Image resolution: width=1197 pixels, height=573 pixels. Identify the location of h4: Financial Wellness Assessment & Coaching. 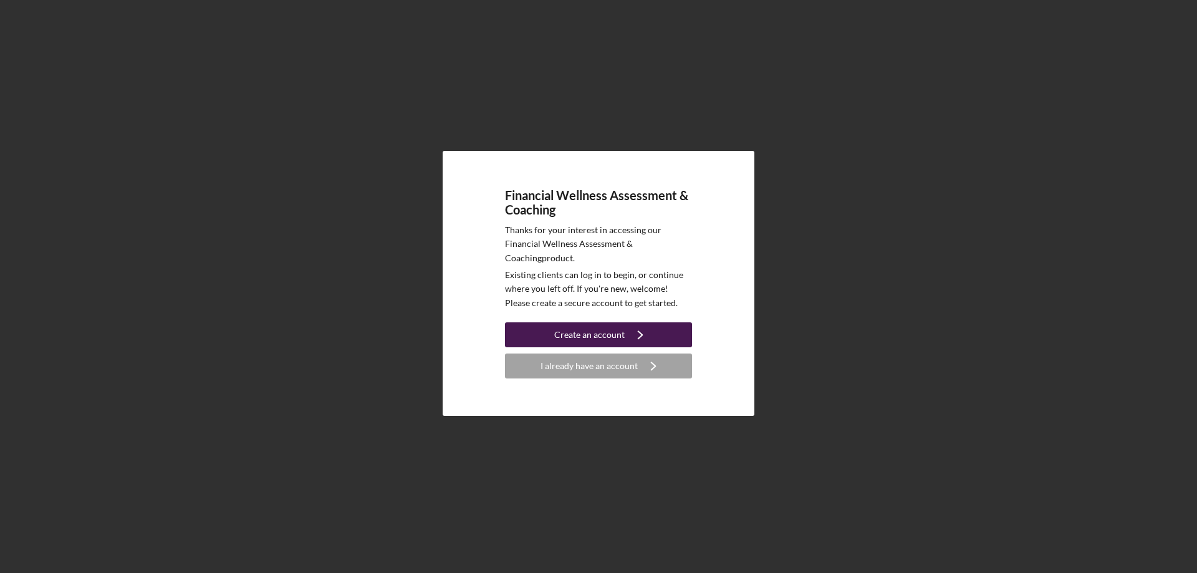
(599, 203).